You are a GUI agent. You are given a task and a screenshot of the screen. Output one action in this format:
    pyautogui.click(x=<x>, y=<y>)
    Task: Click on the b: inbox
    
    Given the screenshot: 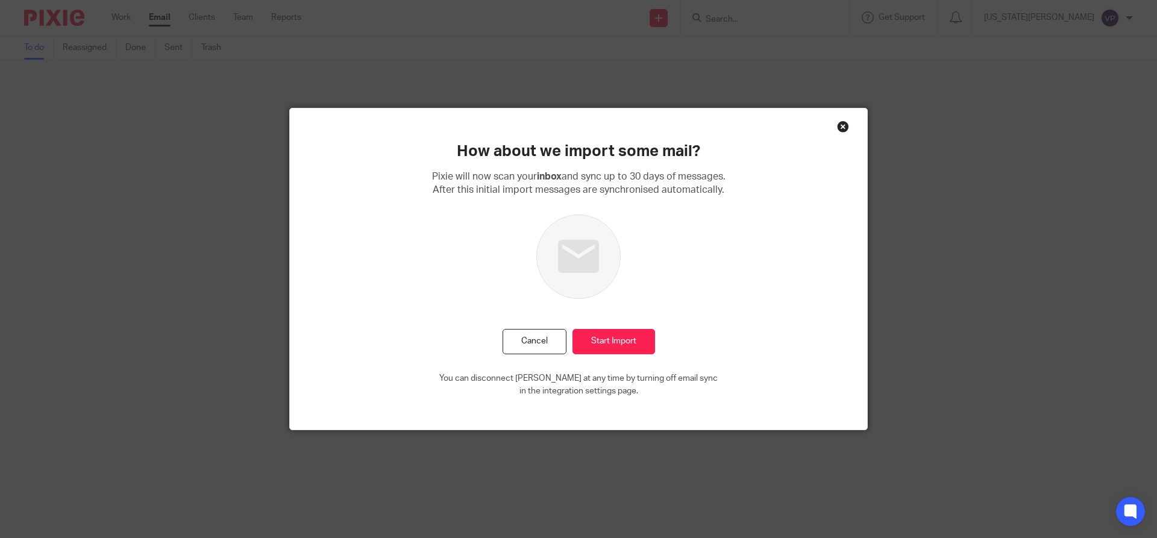 What is the action you would take?
    pyautogui.click(x=549, y=177)
    